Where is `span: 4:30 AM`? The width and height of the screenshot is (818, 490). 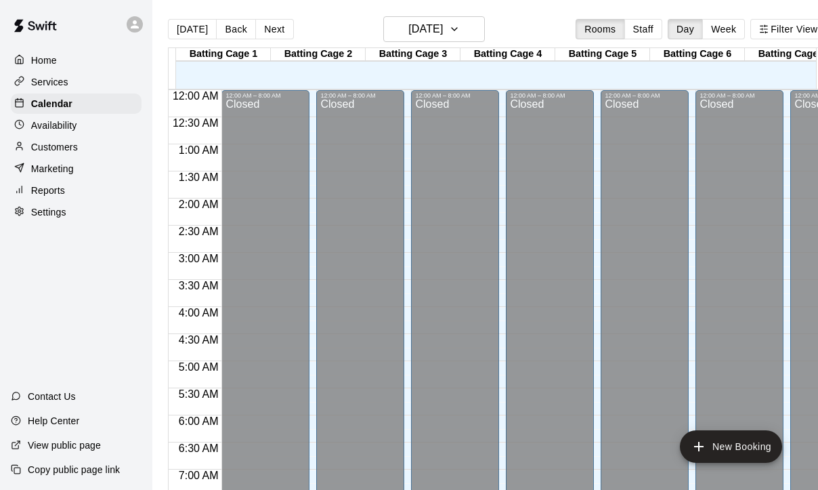
span: 4:30 AM is located at coordinates (198, 339).